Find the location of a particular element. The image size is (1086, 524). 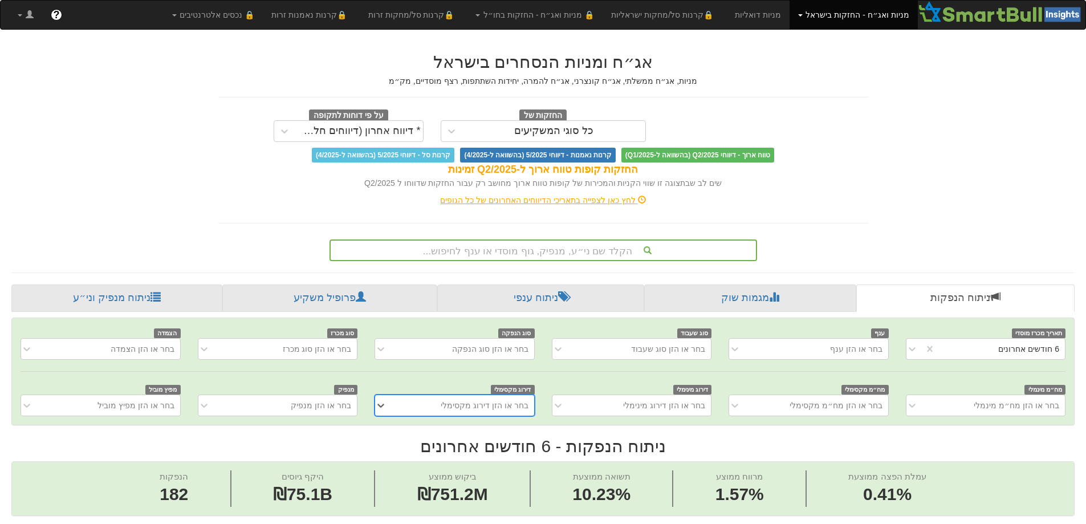

a: ניתוח ענפי is located at coordinates (541, 298).